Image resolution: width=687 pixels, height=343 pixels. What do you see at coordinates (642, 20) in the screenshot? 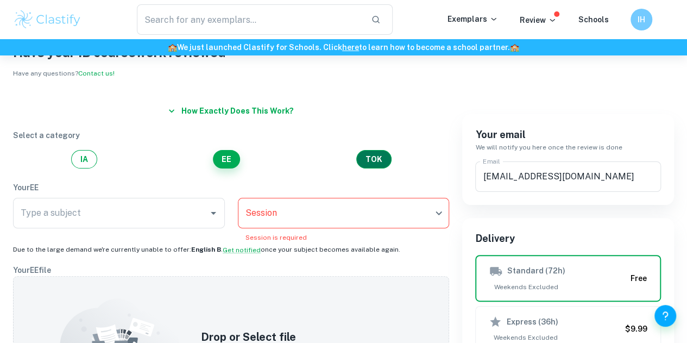
I see `h6: IH` at bounding box center [642, 20].